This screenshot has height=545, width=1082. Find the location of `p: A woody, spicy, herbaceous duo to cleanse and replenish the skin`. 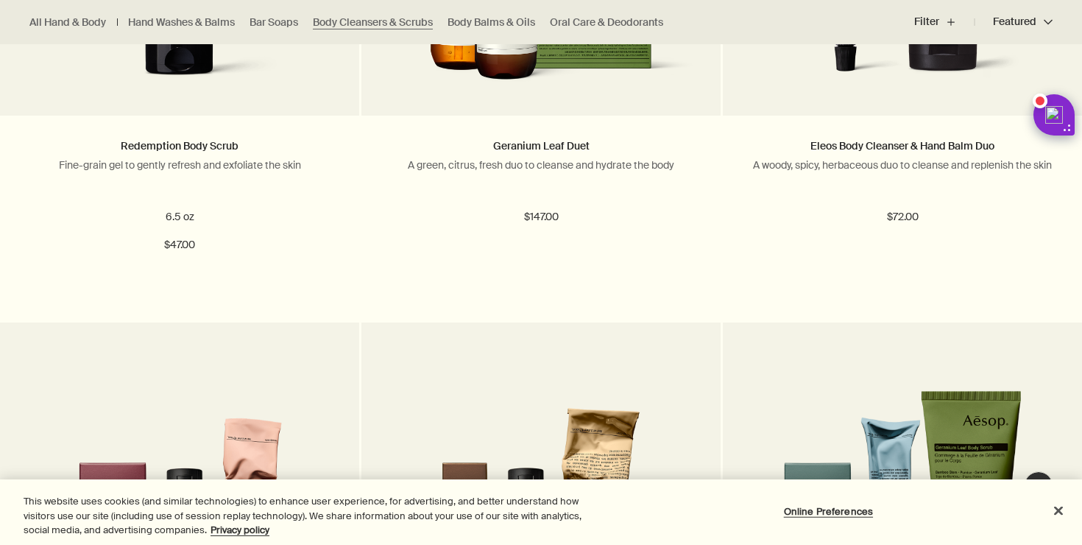

p: A woody, spicy, herbaceous duo to cleanse and replenish the skin is located at coordinates (903, 165).